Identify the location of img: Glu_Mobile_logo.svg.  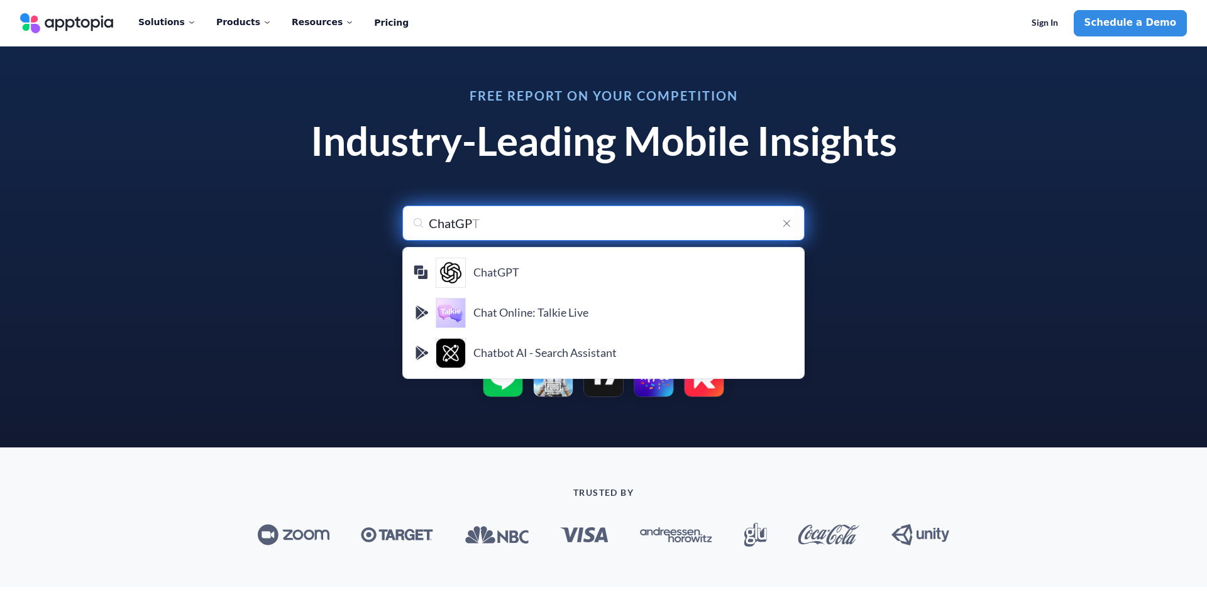
(755, 535).